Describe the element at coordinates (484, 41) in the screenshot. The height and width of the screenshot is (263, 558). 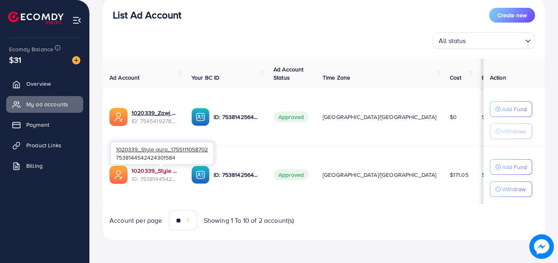
I see `div: Search for option` at that location.